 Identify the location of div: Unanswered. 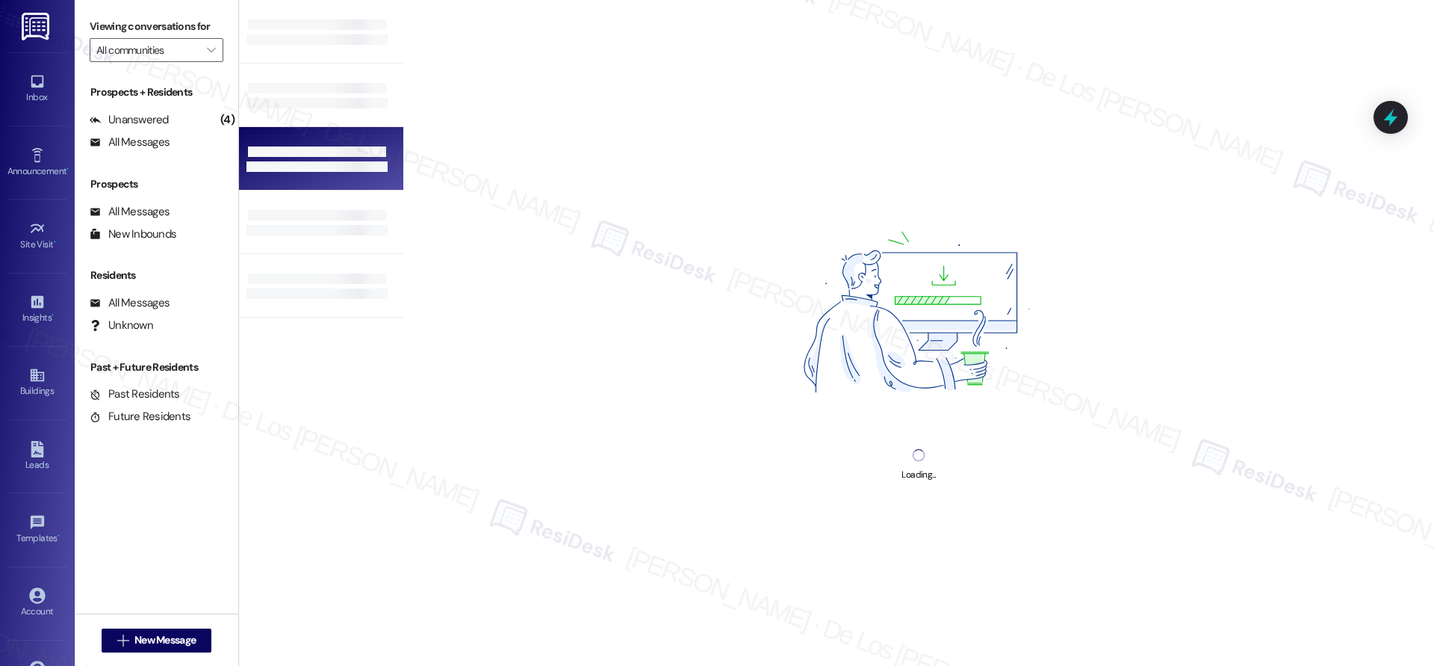
(129, 120).